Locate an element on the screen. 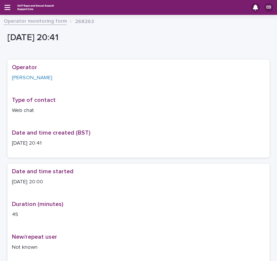  span: Date and time created (BST) is located at coordinates (51, 133).